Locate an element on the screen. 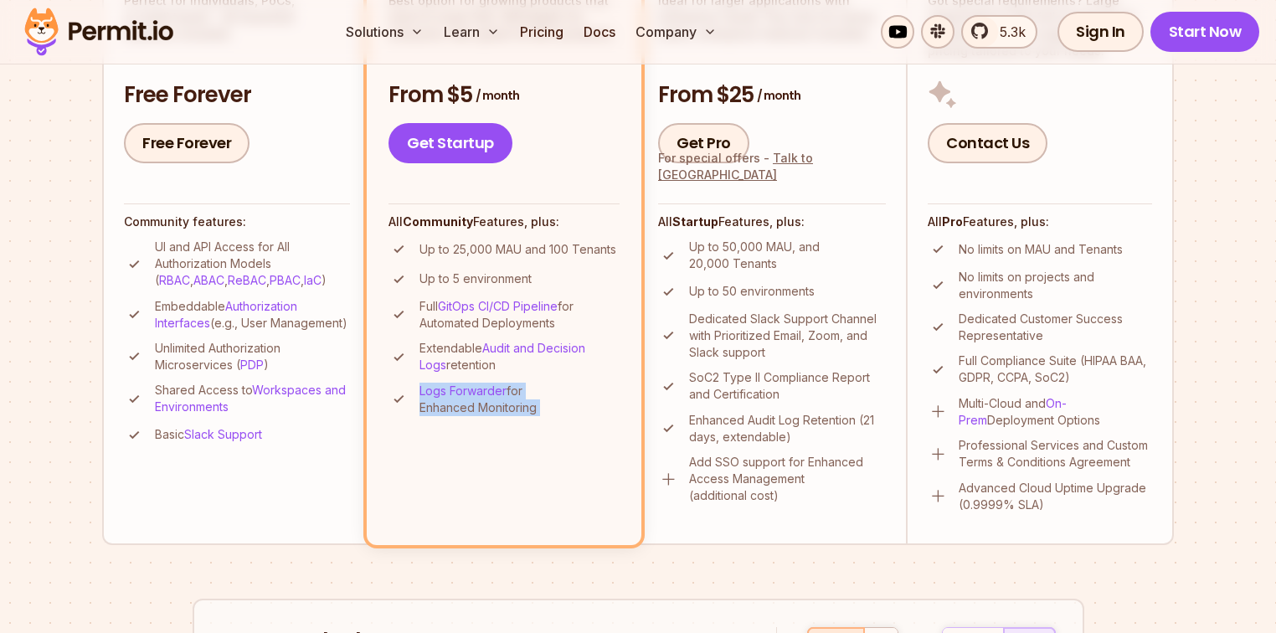  div: For special offers - is located at coordinates (772, 167).